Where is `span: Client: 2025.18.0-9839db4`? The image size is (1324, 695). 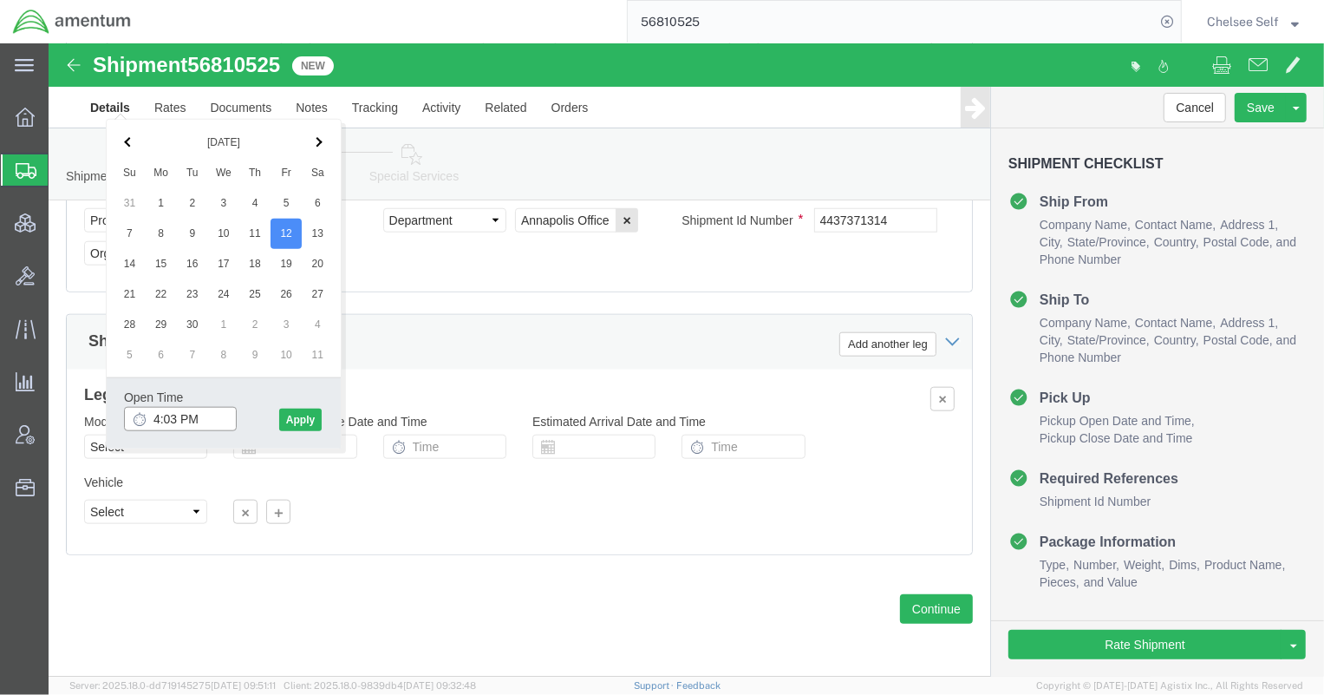
span: Client: 2025.18.0-9839db4 is located at coordinates (380, 685).